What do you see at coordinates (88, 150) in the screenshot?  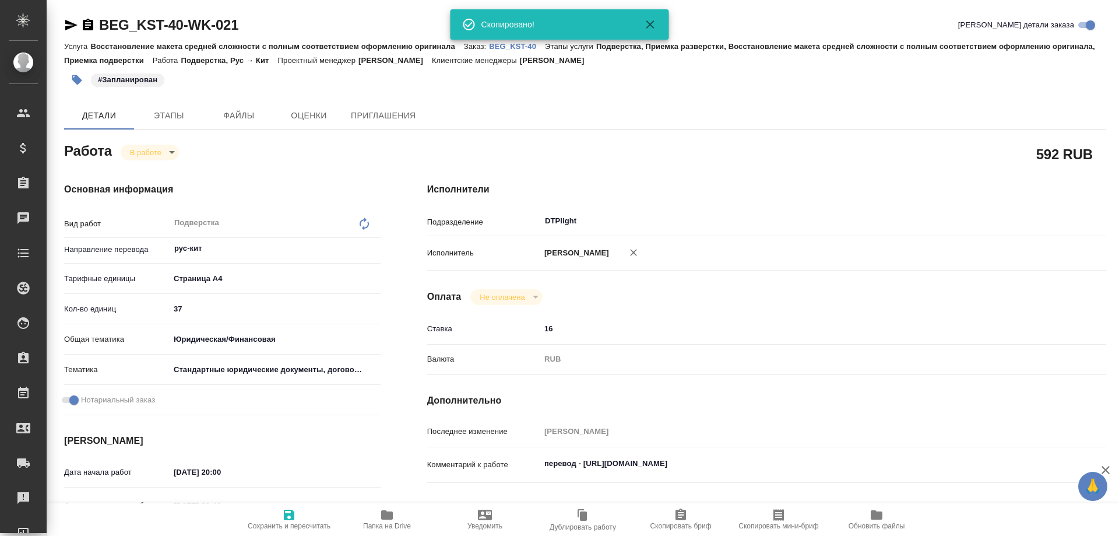 I see `h2: Работа` at bounding box center [88, 150].